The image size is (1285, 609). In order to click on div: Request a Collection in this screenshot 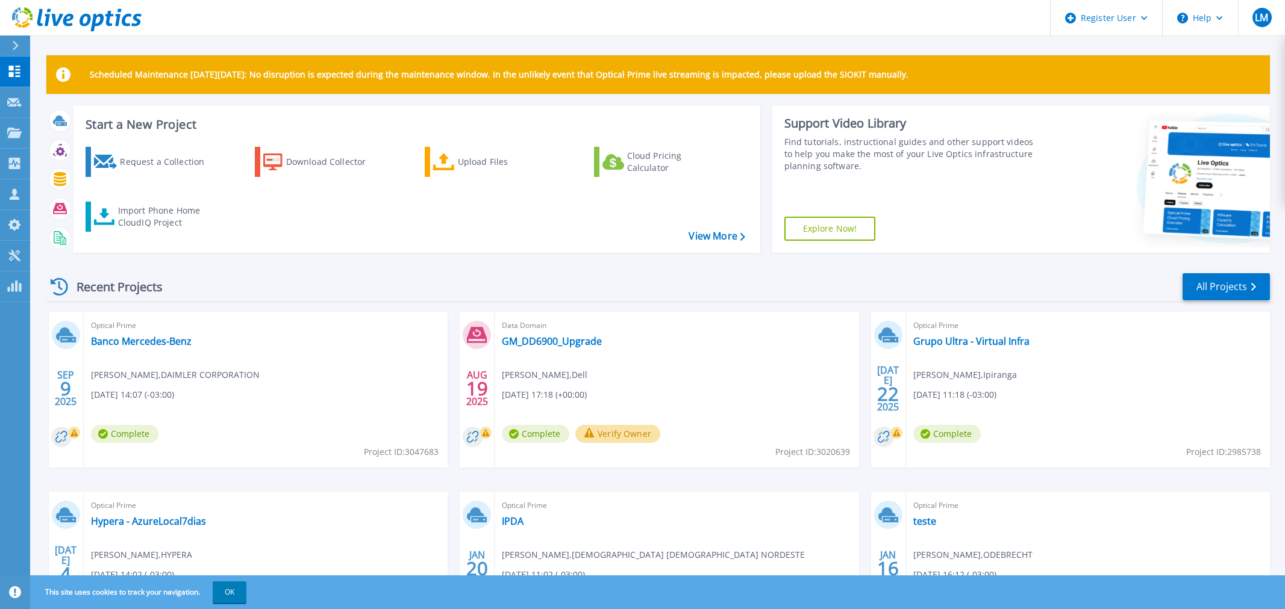, I will do `click(168, 162)`.